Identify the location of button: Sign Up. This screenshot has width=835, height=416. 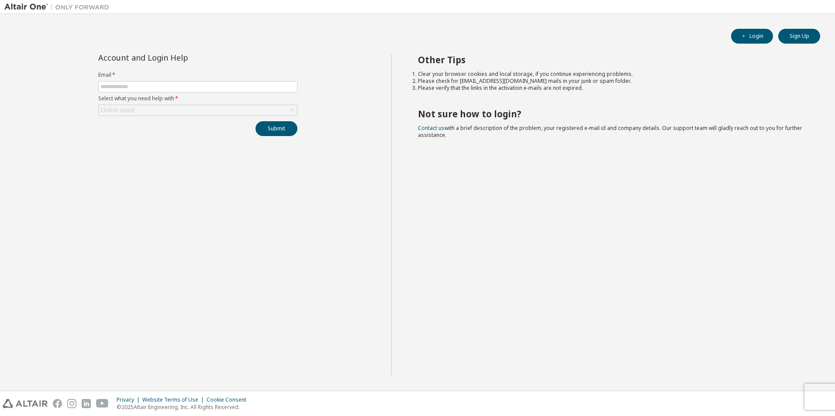
(799, 36).